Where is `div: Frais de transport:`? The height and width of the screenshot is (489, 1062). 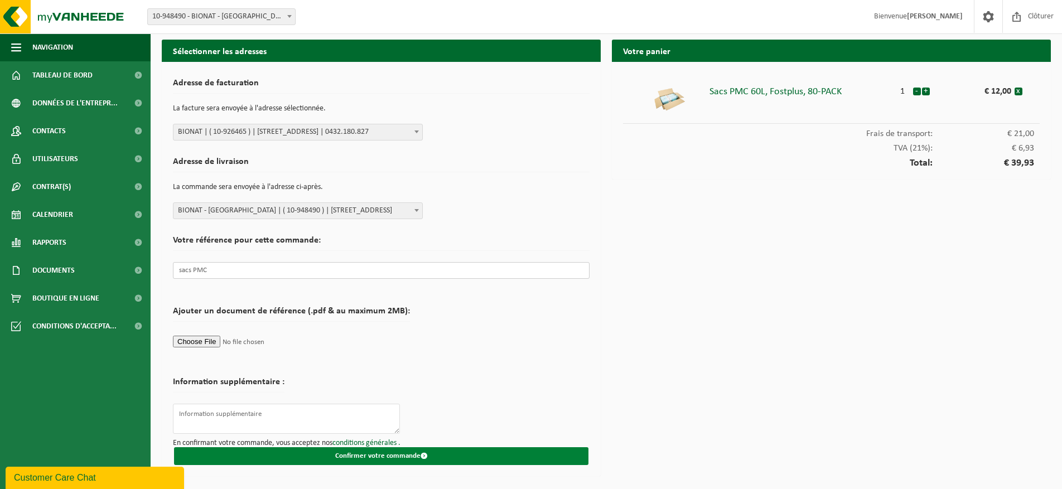
div: Frais de transport: is located at coordinates (831, 131).